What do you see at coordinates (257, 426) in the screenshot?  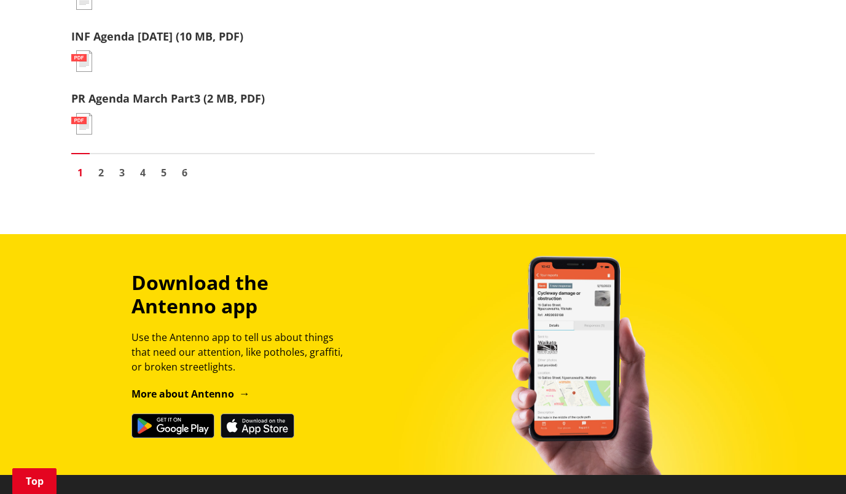 I see `img: Download on the App Store` at bounding box center [257, 426].